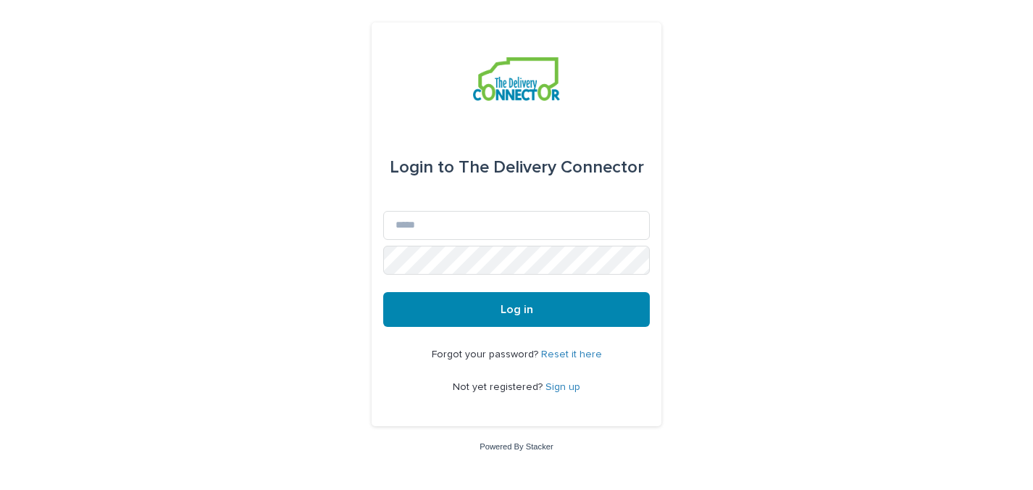  I want to click on img: aCWQmA6OSGG0Kwt8cj3c, so click(516, 79).